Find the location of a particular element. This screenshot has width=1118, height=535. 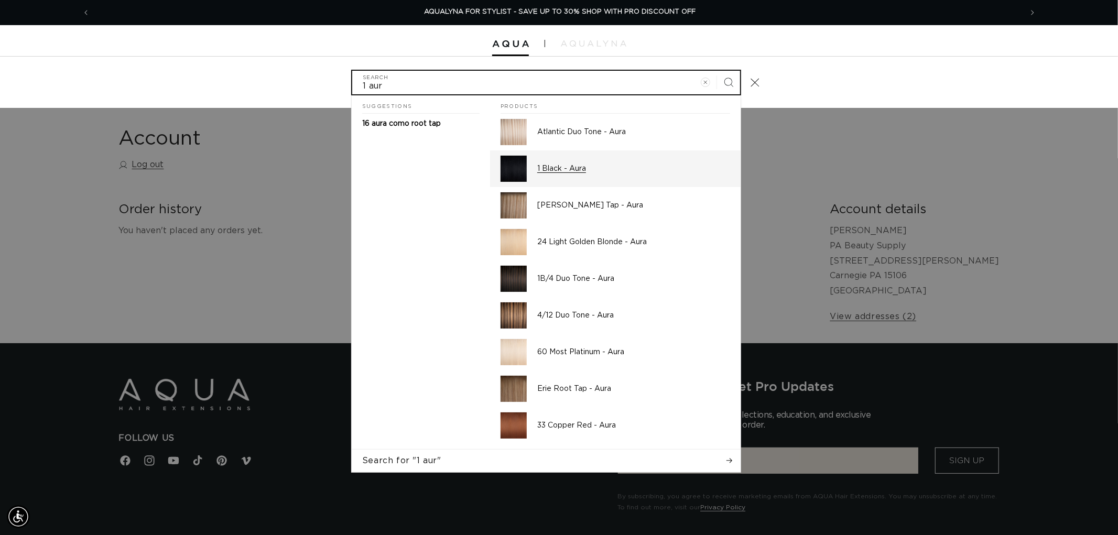

a: 1 Black - Aura is located at coordinates (615, 169).